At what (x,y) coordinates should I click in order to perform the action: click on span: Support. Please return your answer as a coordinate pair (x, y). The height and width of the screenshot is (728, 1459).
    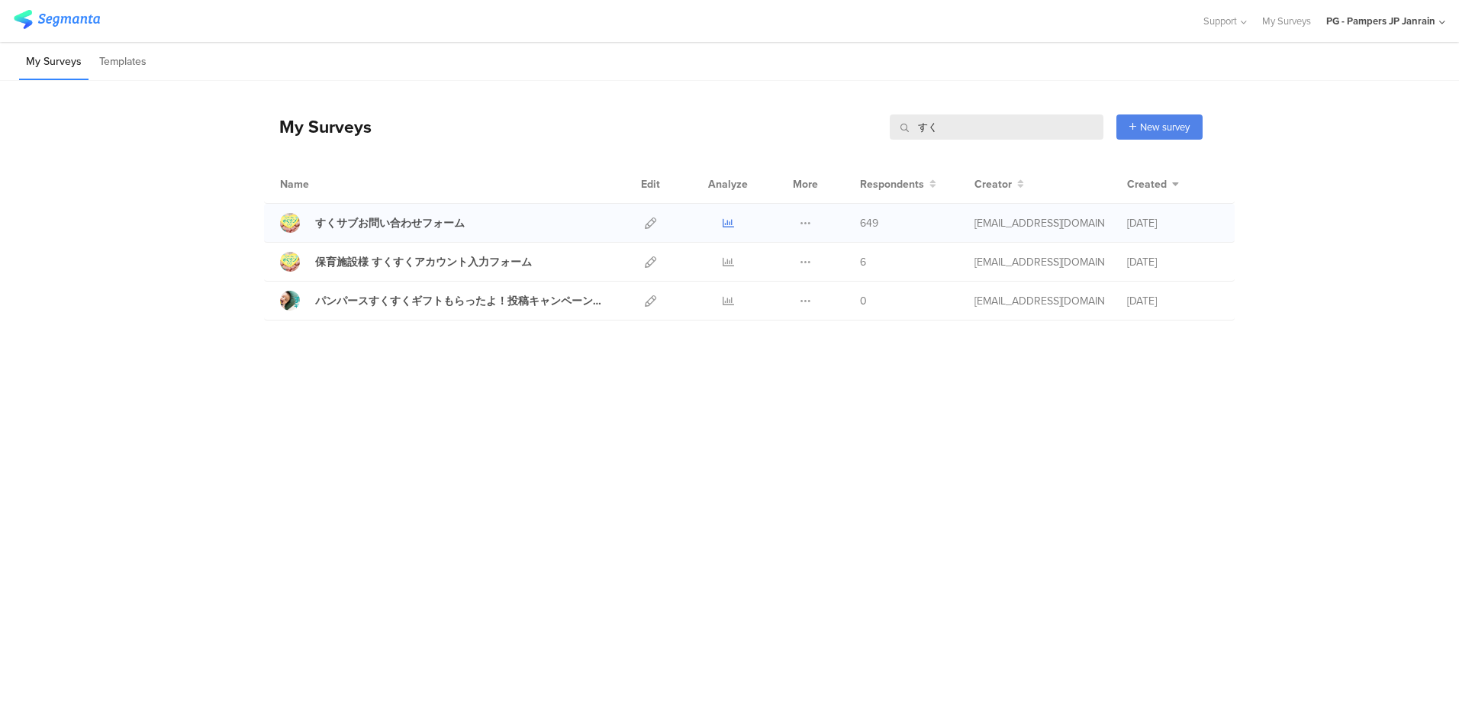
    Looking at the image, I should click on (1221, 21).